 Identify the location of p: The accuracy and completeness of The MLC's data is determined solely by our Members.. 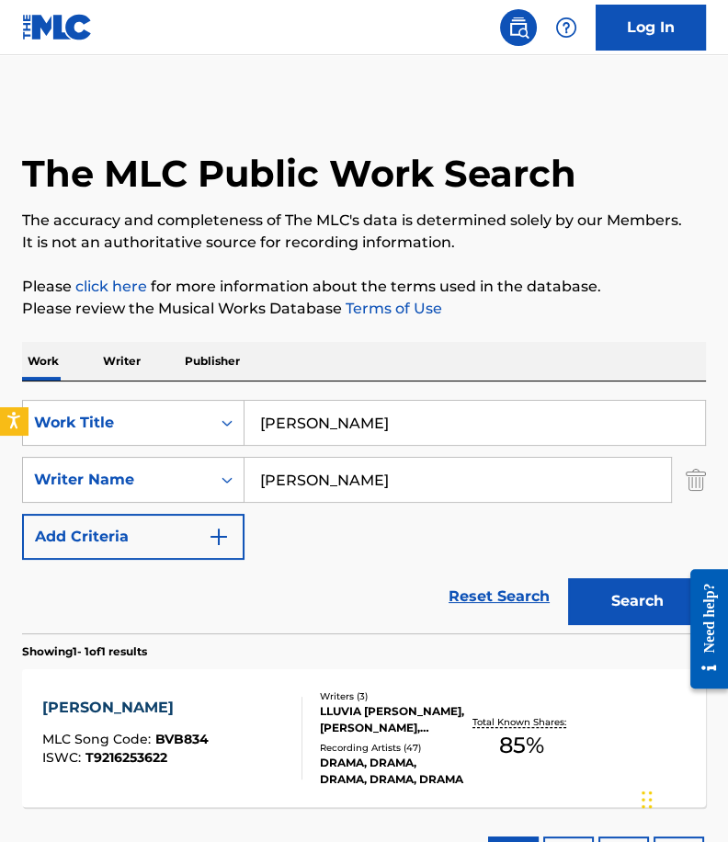
(364, 220).